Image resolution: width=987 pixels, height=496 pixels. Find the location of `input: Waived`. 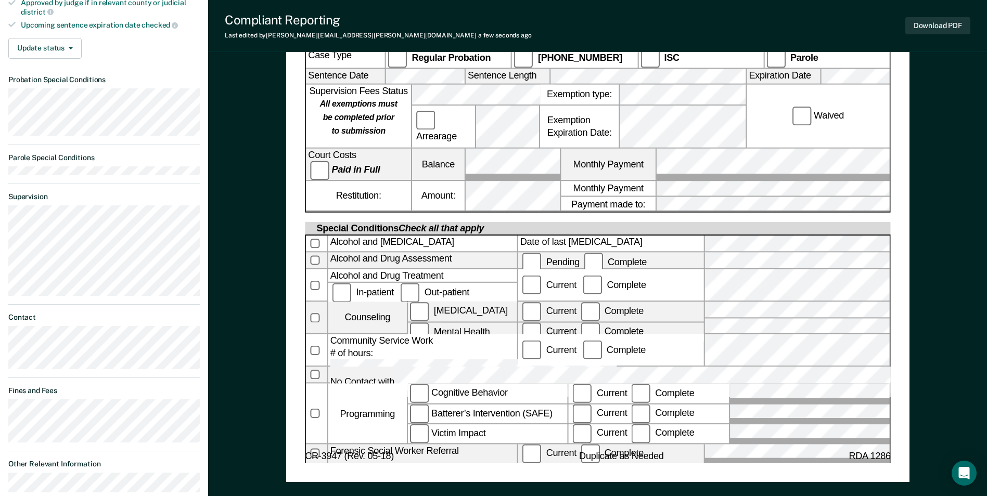

input: Waived is located at coordinates (802, 116).